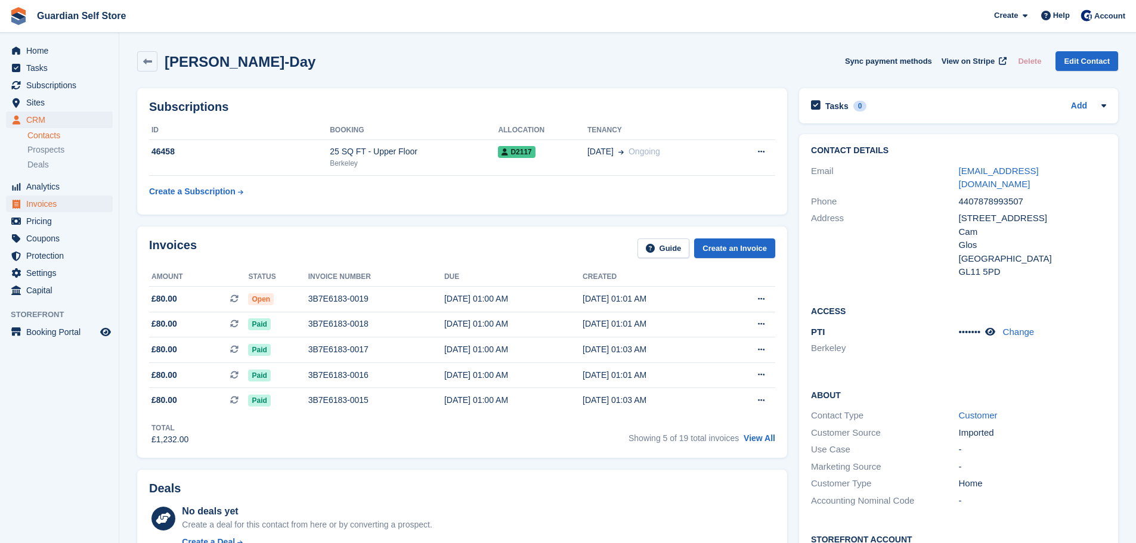 Image resolution: width=1136 pixels, height=543 pixels. What do you see at coordinates (199, 277) in the screenshot?
I see `th: Amount` at bounding box center [199, 277].